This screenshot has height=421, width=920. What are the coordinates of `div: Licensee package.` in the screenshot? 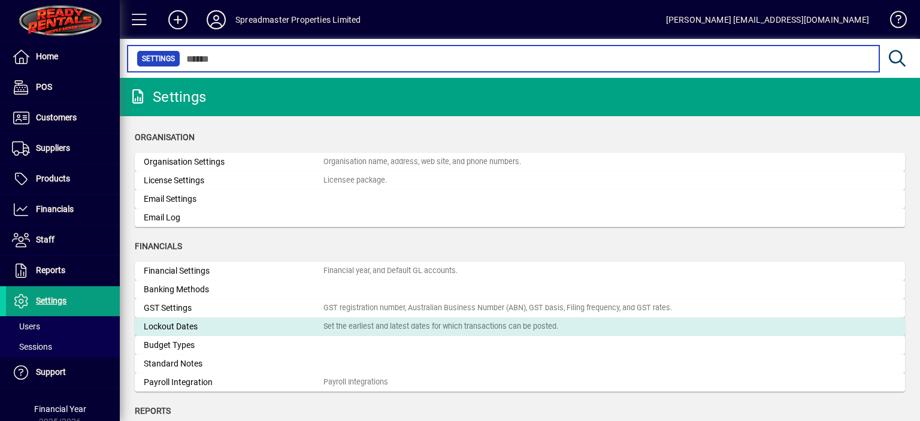 It's located at (355, 180).